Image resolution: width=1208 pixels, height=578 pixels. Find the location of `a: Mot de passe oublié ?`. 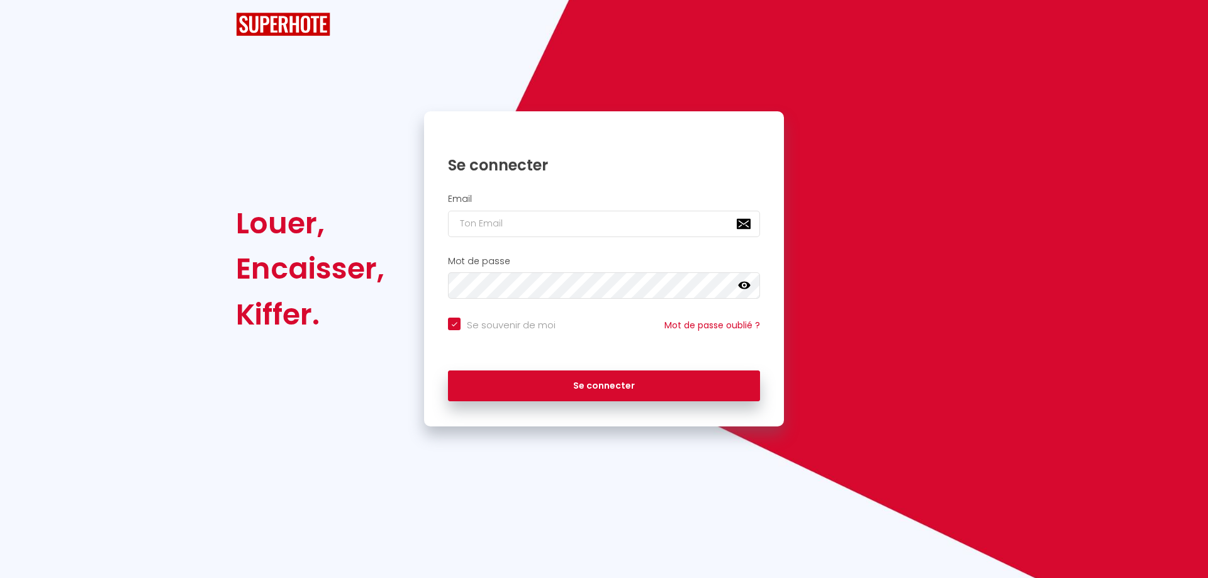

a: Mot de passe oublié ? is located at coordinates (712, 325).